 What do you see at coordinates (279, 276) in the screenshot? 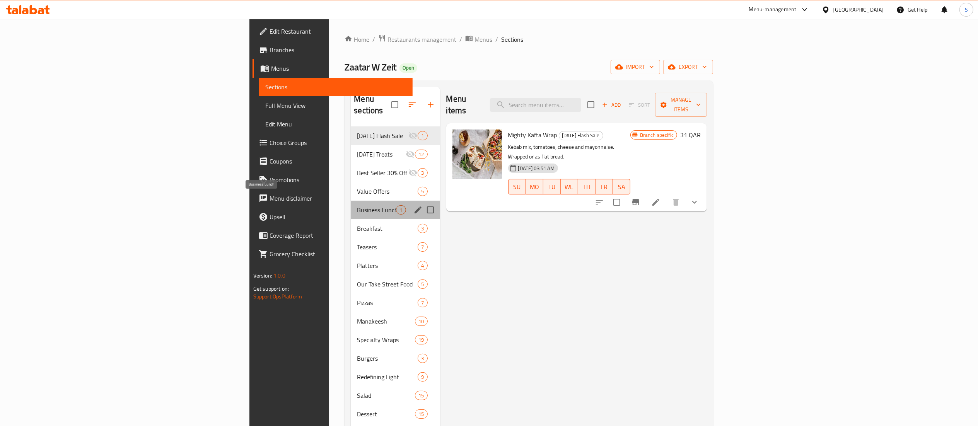
I see `span: 1.0.0` at bounding box center [279, 276].